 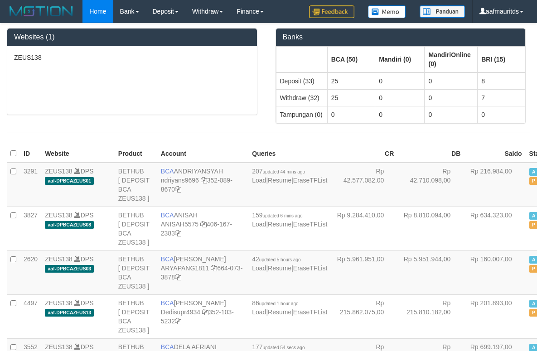 I want to click on td: Rp 8.810.094,00, so click(x=431, y=228).